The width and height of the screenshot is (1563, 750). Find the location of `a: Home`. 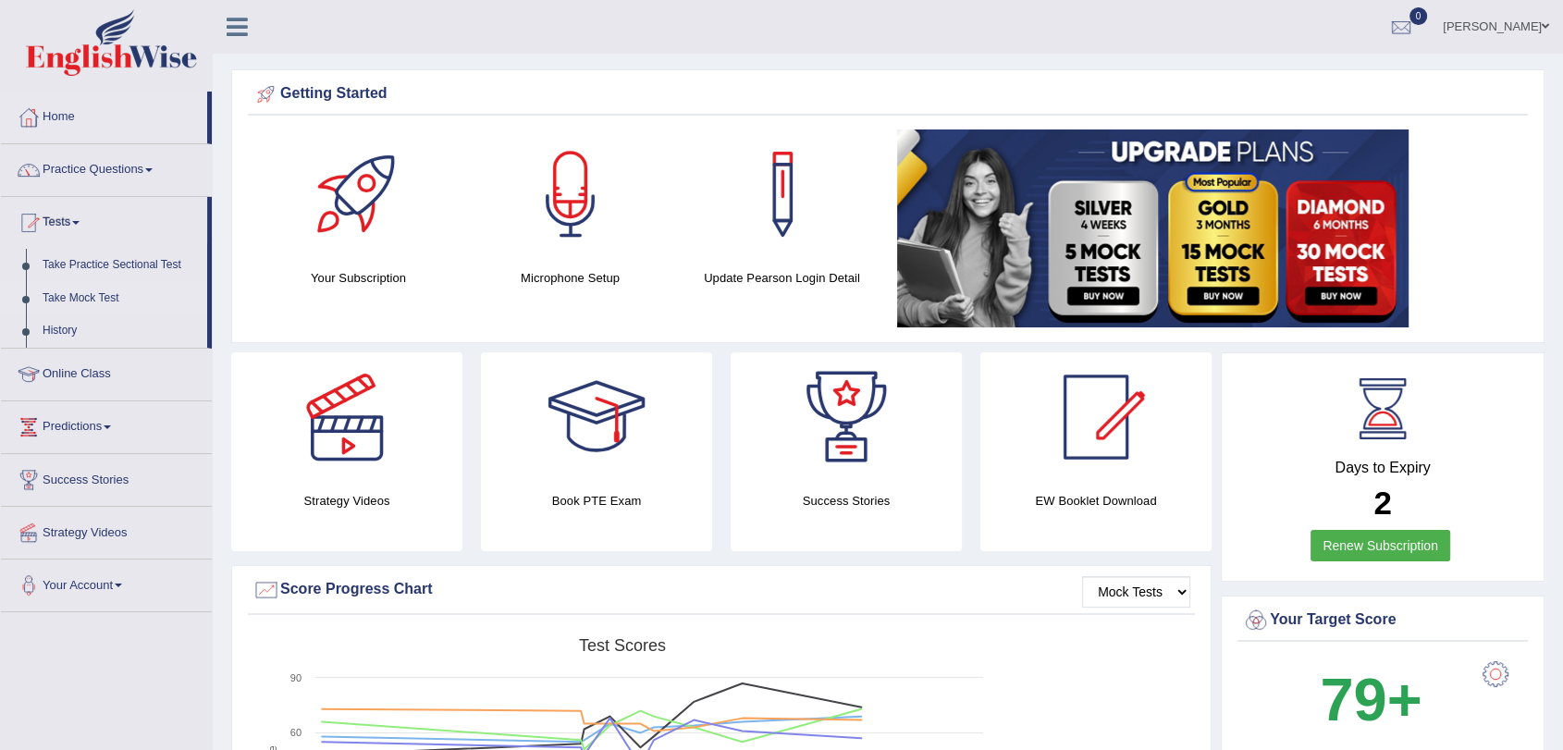

a: Home is located at coordinates (104, 115).